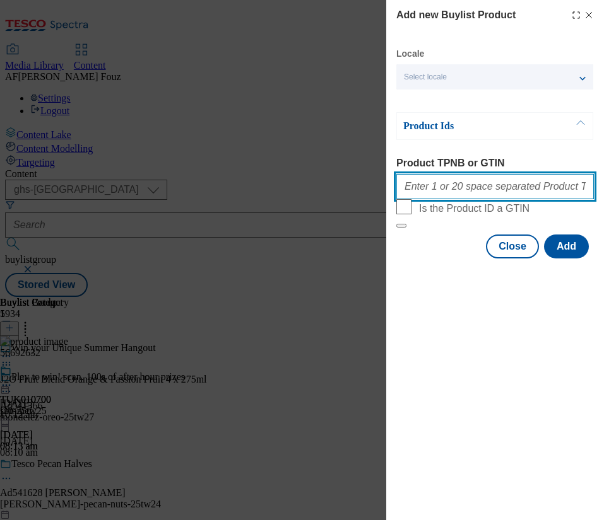 This screenshot has height=520, width=604. I want to click on button: Close, so click(512, 247).